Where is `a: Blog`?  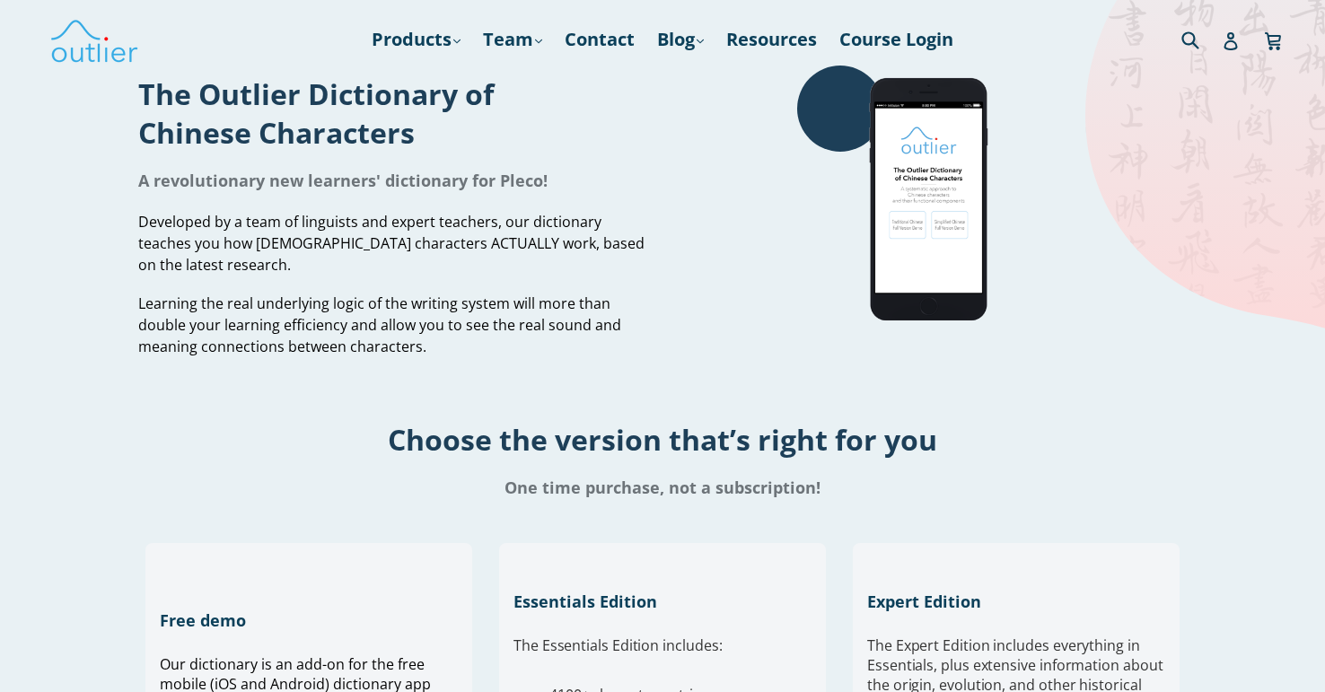 a: Blog is located at coordinates (680, 39).